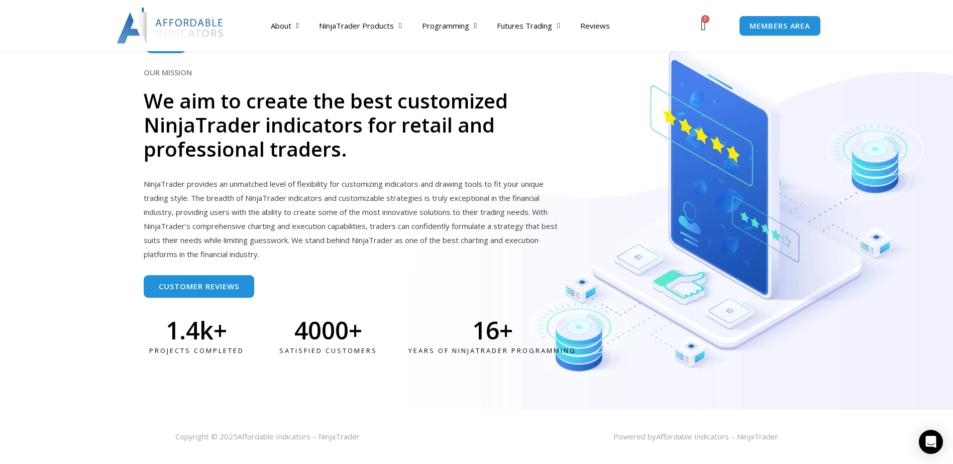 The image size is (953, 464). What do you see at coordinates (321, 437) in the screenshot?
I see `div: Copyright © 2025` at bounding box center [321, 437].